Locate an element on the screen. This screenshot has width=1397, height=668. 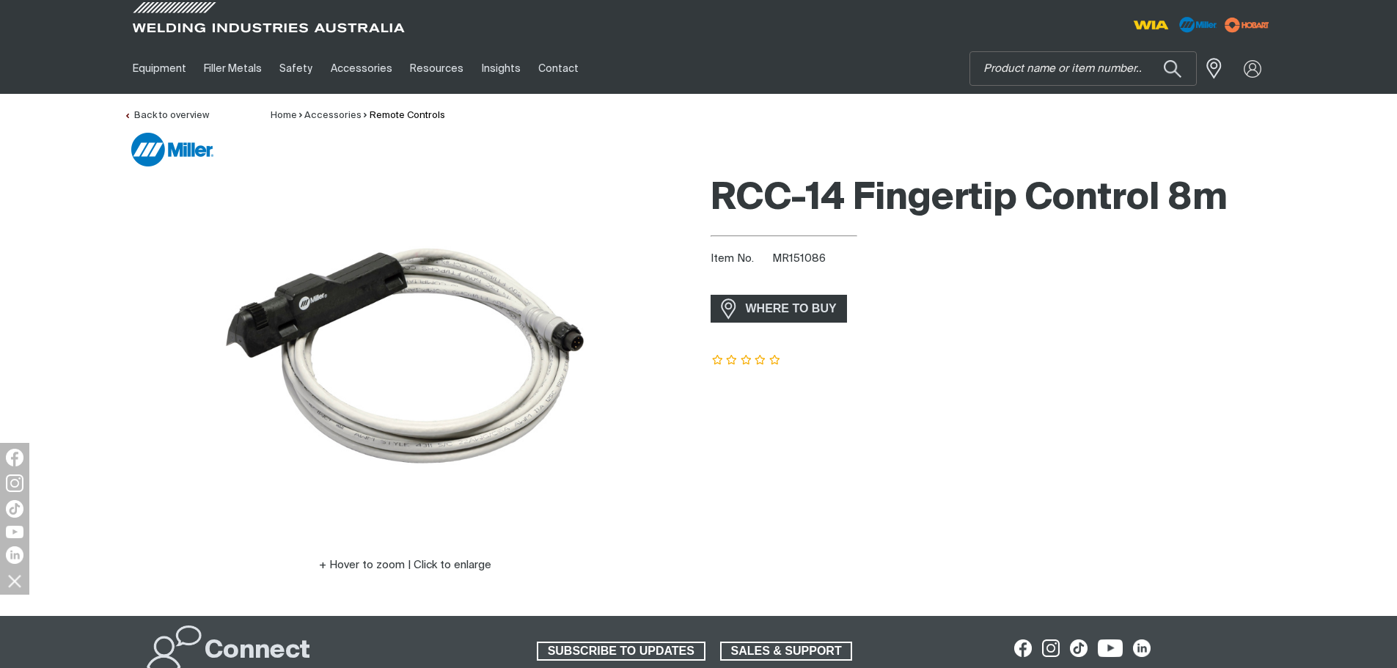
img: LinkedIn is located at coordinates (15, 555).